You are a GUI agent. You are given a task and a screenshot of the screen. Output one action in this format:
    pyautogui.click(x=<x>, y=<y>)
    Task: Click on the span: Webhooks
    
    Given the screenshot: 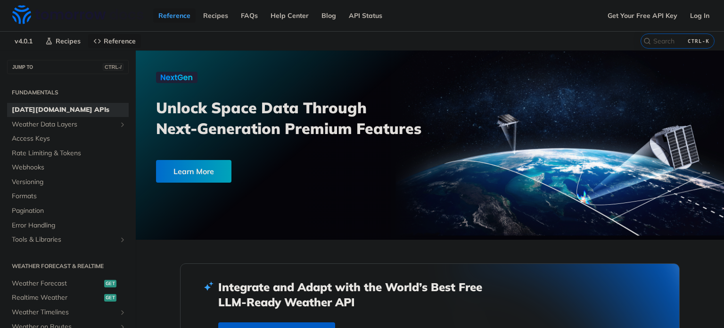 What is the action you would take?
    pyautogui.click(x=69, y=167)
    